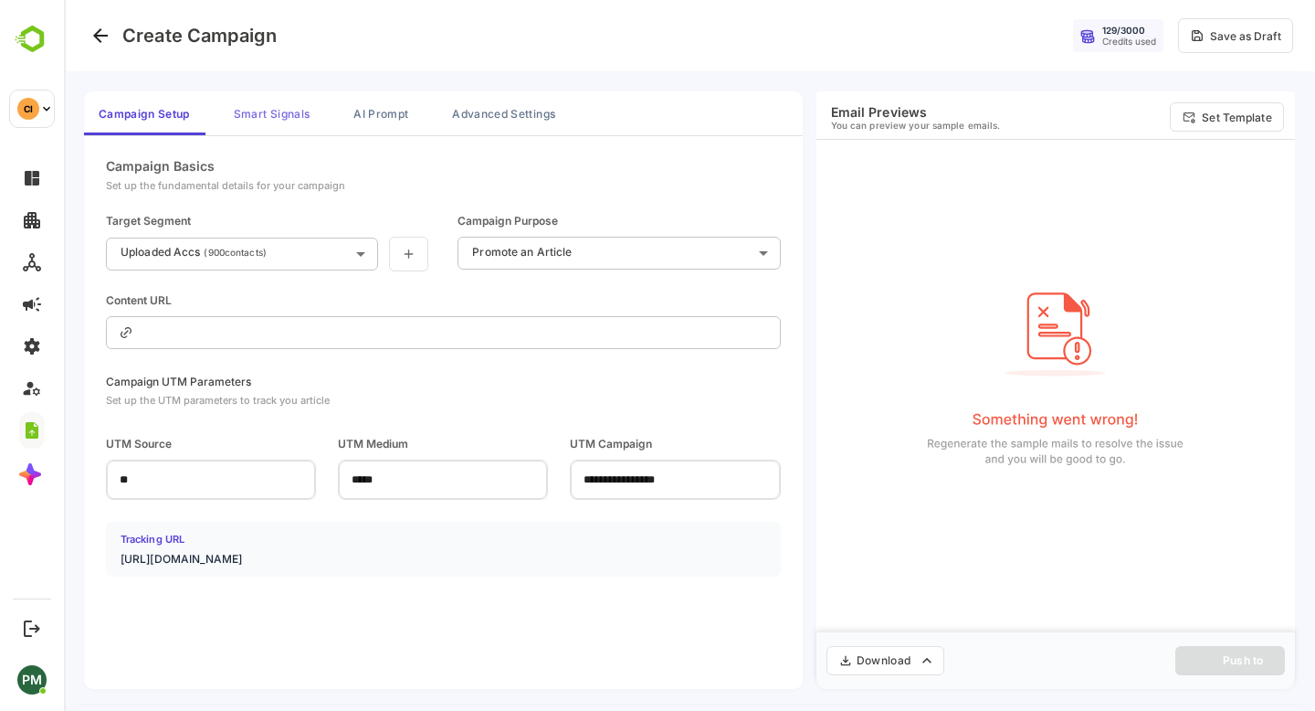 The width and height of the screenshot is (1315, 711). Describe the element at coordinates (171, 252) in the screenshot. I see `p: ( 900 contacts)` at that location.